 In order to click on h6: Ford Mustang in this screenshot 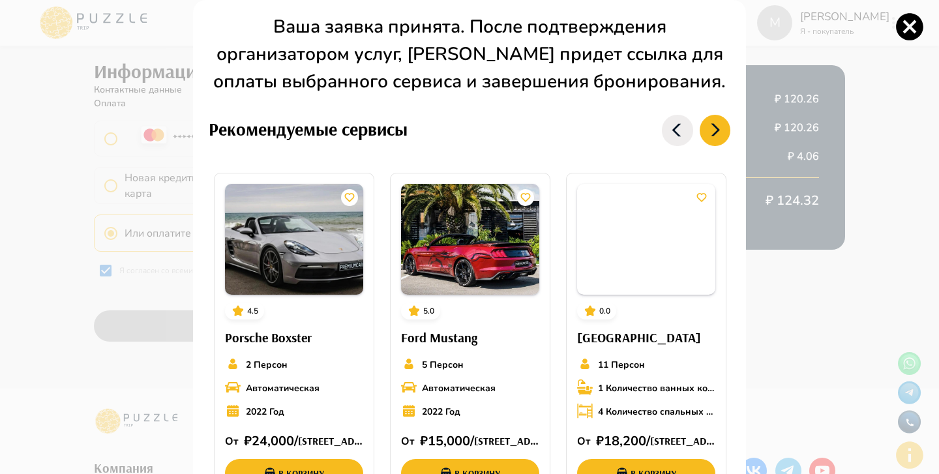, I will do `click(470, 338)`.